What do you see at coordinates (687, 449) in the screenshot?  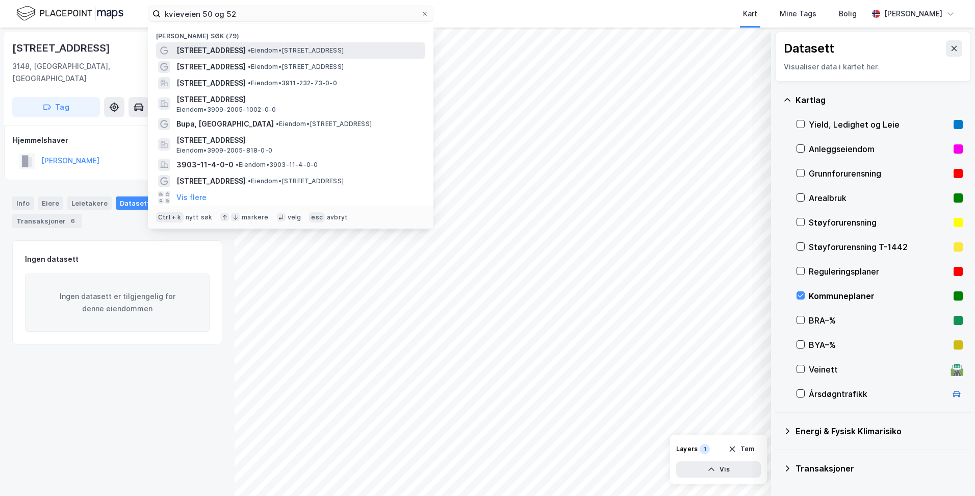 I see `div: Layers` at bounding box center [687, 449].